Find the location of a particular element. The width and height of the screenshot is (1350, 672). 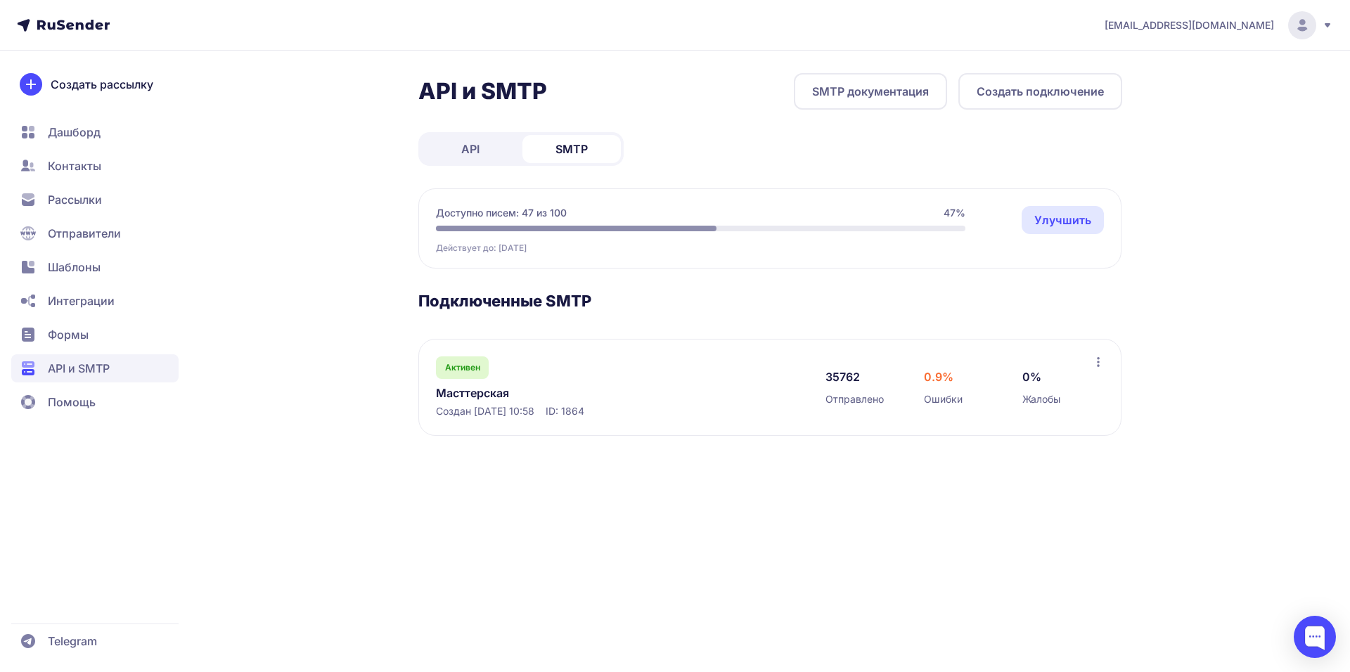

span: SMTP is located at coordinates (572, 149).